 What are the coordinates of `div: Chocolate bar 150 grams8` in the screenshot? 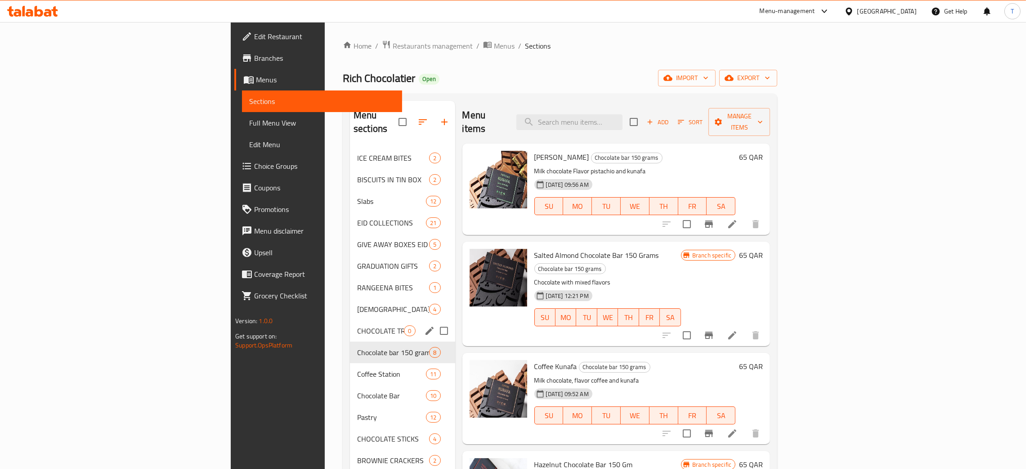 It's located at (403, 352).